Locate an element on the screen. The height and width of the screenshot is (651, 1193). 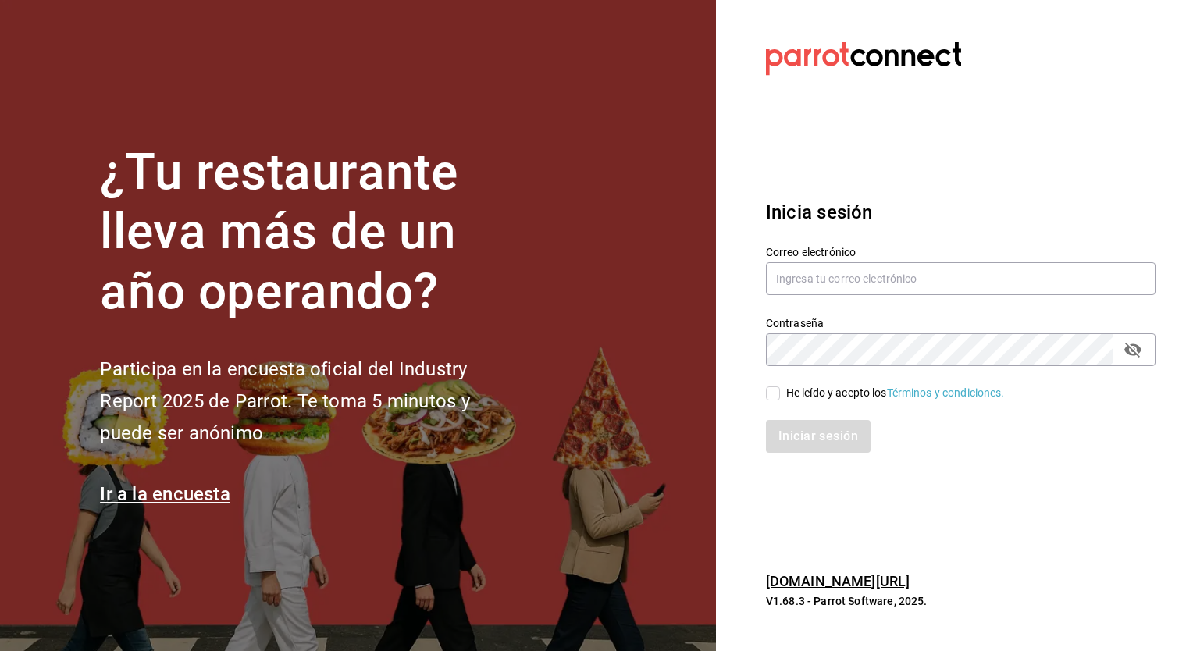
div: He leído y acepto los is located at coordinates (896, 393).